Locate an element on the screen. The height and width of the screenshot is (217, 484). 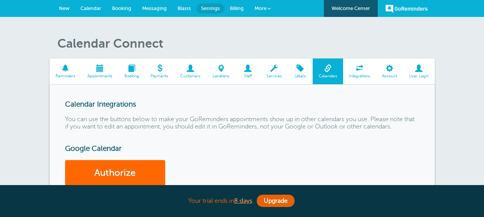
a: User Login is located at coordinates (419, 71).